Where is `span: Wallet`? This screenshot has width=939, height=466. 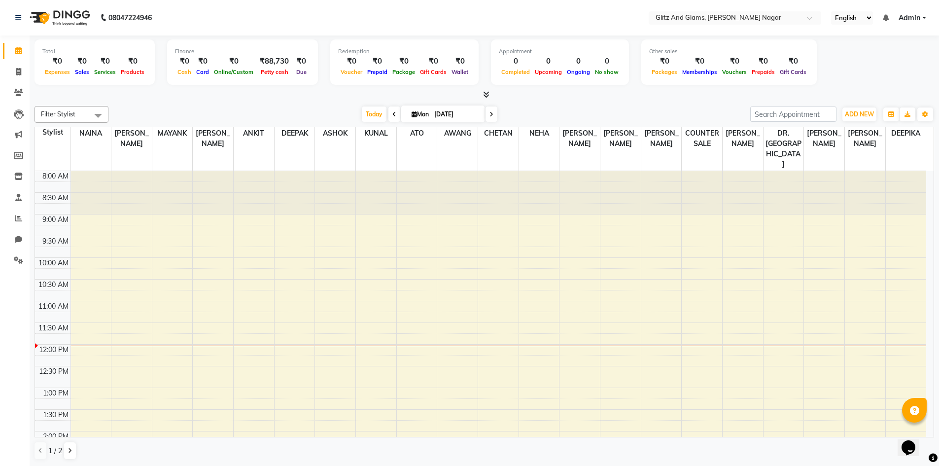
span: Wallet is located at coordinates (460, 72).